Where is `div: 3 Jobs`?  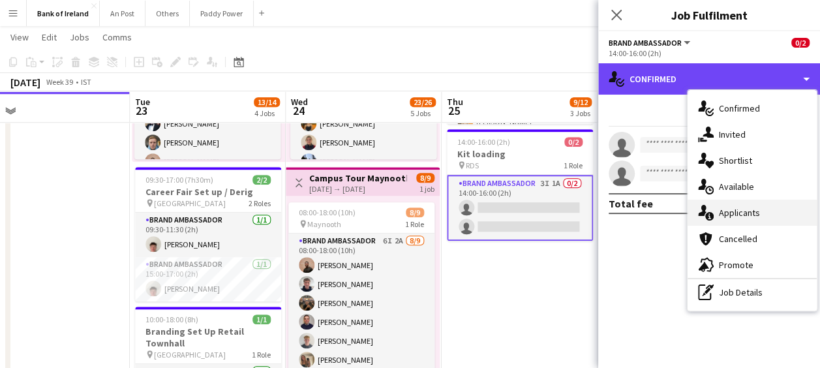 div: 3 Jobs is located at coordinates (581, 113).